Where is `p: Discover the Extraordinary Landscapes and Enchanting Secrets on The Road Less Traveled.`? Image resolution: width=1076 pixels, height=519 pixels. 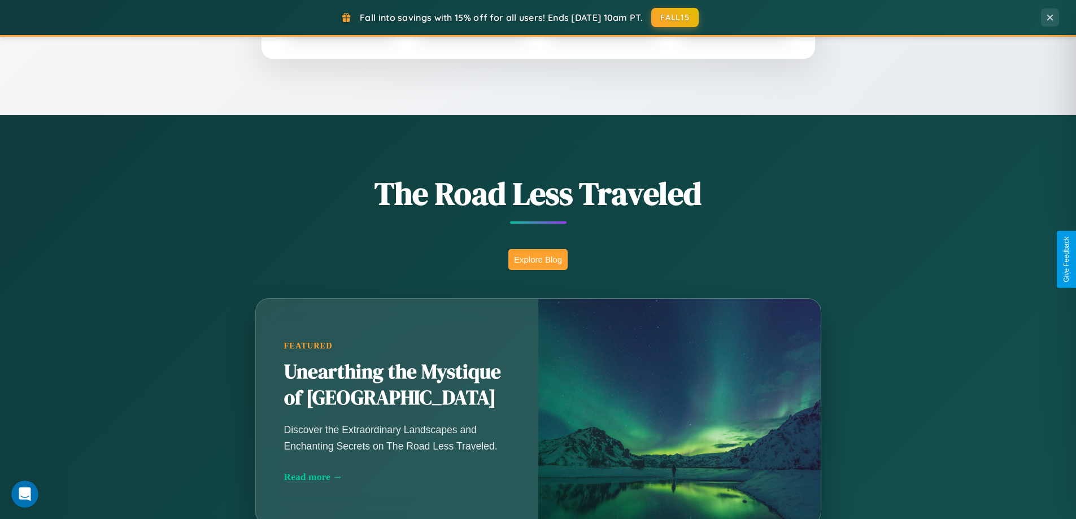
p: Discover the Extraordinary Landscapes and Enchanting Secrets on The Road Less Traveled. is located at coordinates (397, 438).